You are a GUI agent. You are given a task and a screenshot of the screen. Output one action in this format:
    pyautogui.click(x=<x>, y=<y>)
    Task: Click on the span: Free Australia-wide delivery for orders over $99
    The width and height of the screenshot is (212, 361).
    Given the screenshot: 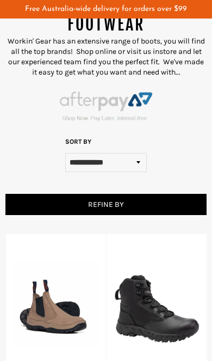 What is the action you would take?
    pyautogui.click(x=106, y=9)
    